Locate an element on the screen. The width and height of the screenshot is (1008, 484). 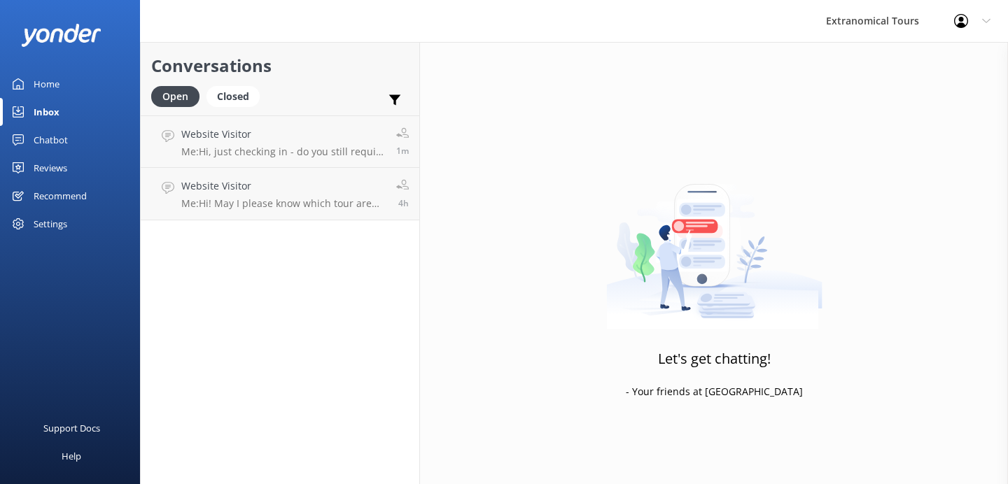
div: Closed is located at coordinates (233, 97).